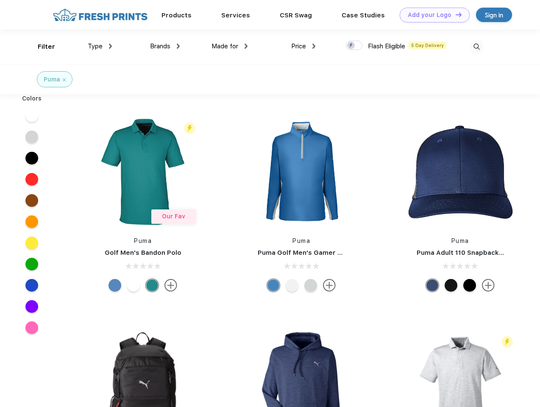 The image size is (540, 407). What do you see at coordinates (429, 15) in the screenshot?
I see `div: Add your Logo` at bounding box center [429, 15].